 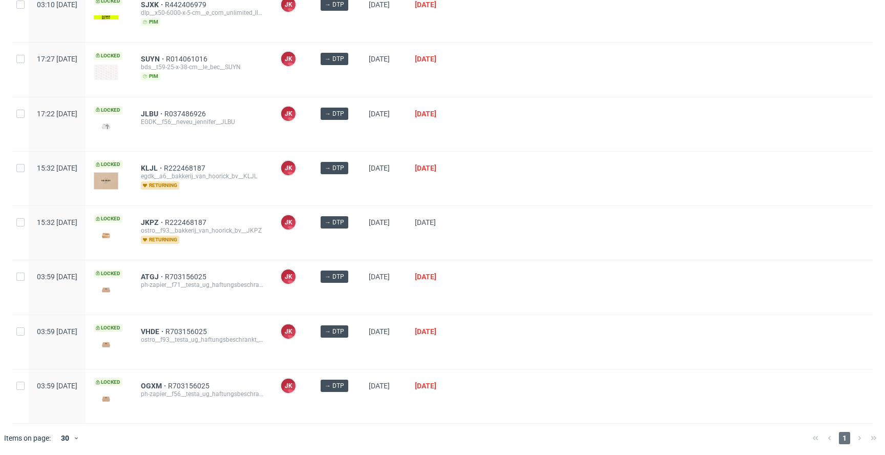 I want to click on span: ATGJ, so click(x=153, y=277).